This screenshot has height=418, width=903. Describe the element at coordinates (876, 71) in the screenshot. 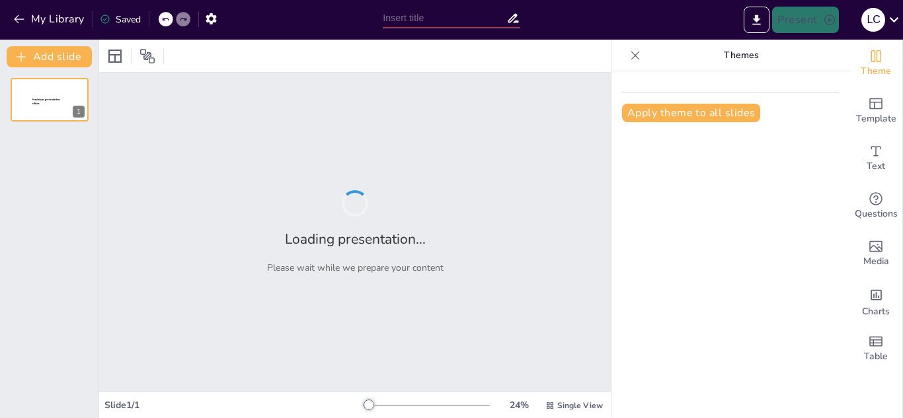

I see `span: Theme` at that location.